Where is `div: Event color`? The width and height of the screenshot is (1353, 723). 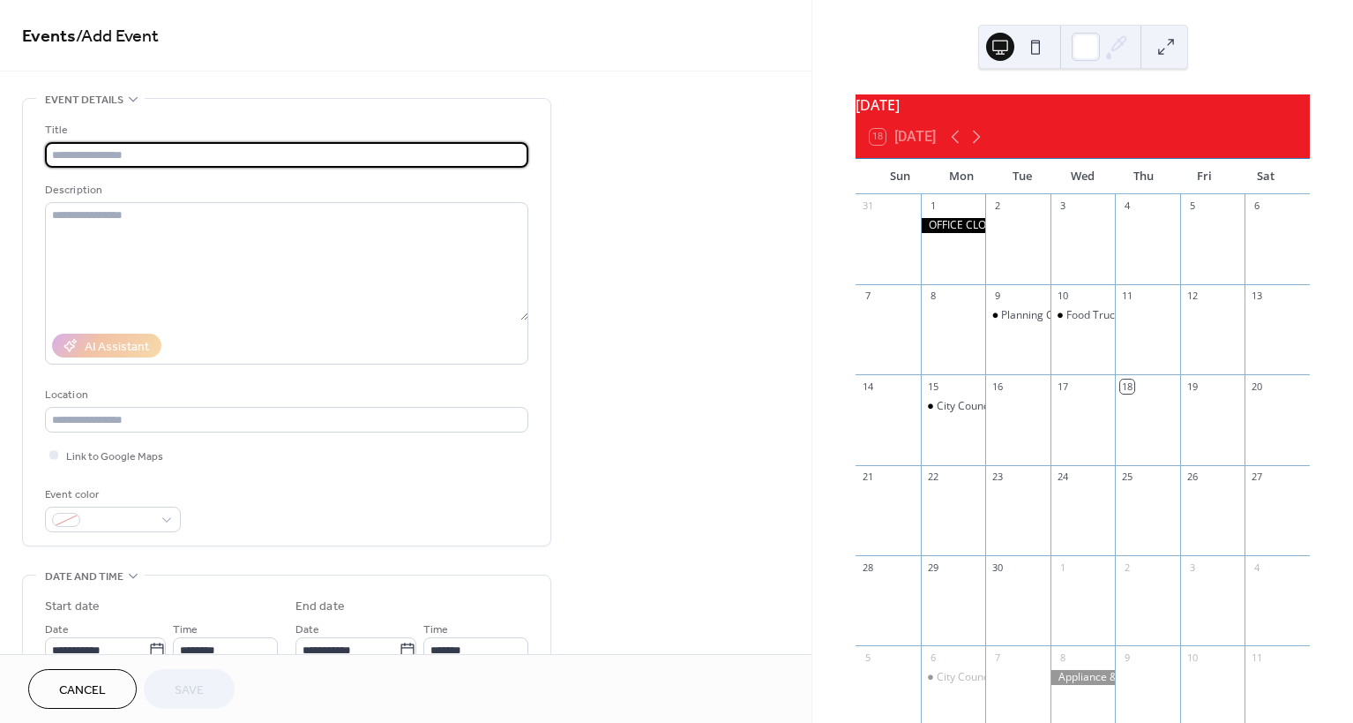
div: Event color is located at coordinates (111, 494).